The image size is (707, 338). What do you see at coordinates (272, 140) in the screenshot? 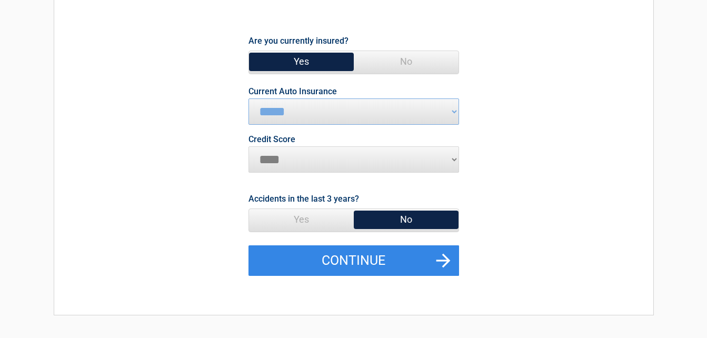
I see `label: Credit Score` at bounding box center [272, 140].